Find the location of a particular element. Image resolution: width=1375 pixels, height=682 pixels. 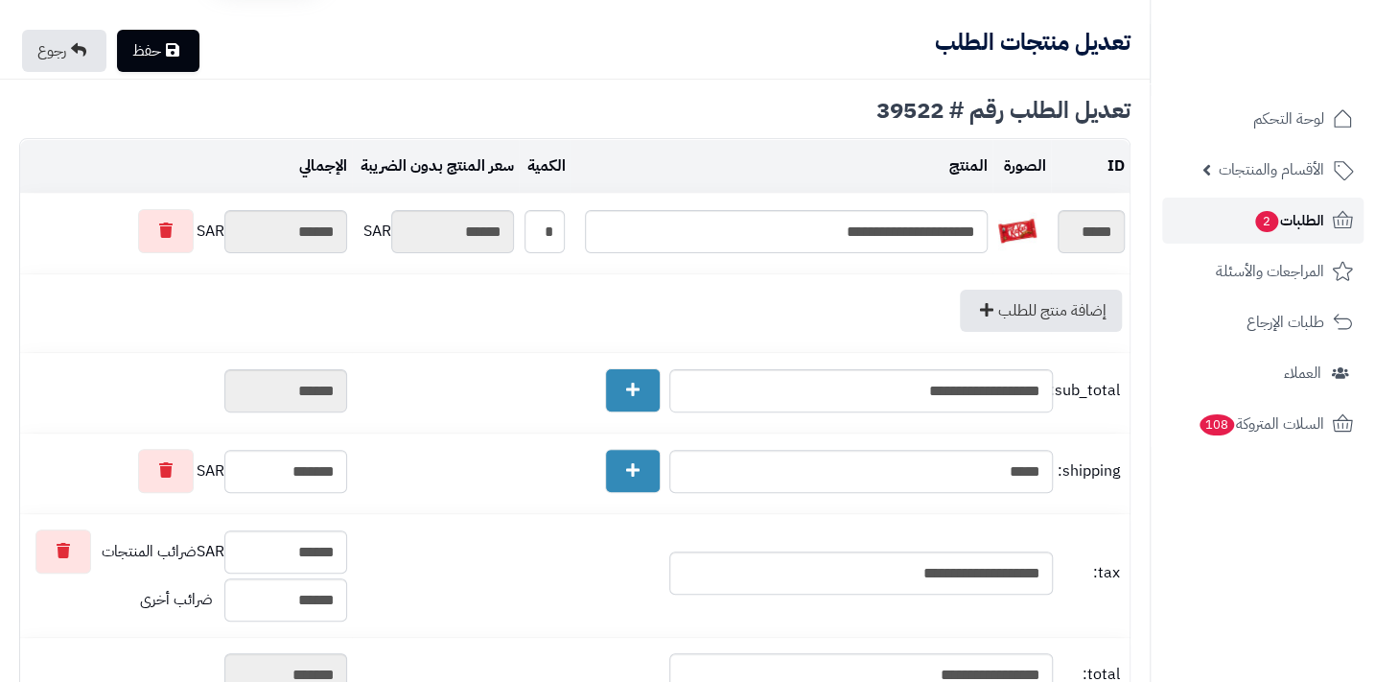

span: tax: is located at coordinates (1088, 572).